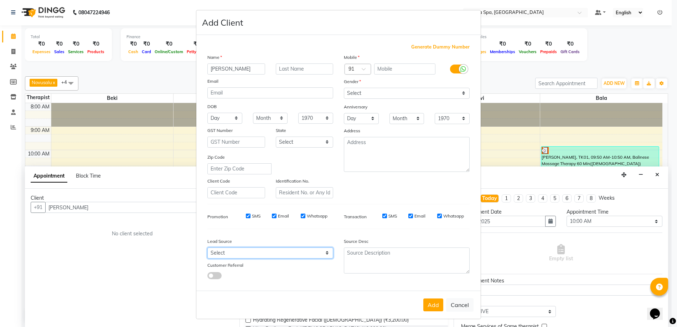 The image size is (677, 327). Describe the element at coordinates (405, 69) in the screenshot. I see `input: Mobile` at that location.